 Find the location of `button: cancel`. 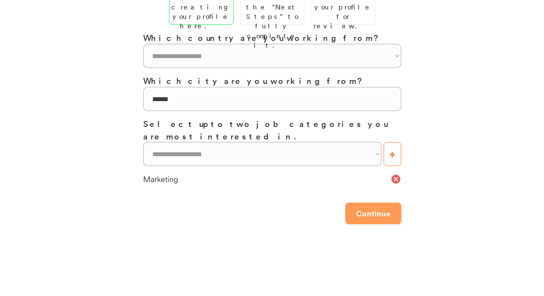

button: cancel is located at coordinates (396, 179).